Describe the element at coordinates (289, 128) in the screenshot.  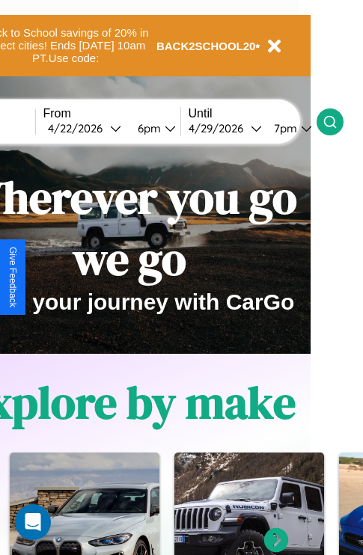
I see `button: 7pm` at that location.